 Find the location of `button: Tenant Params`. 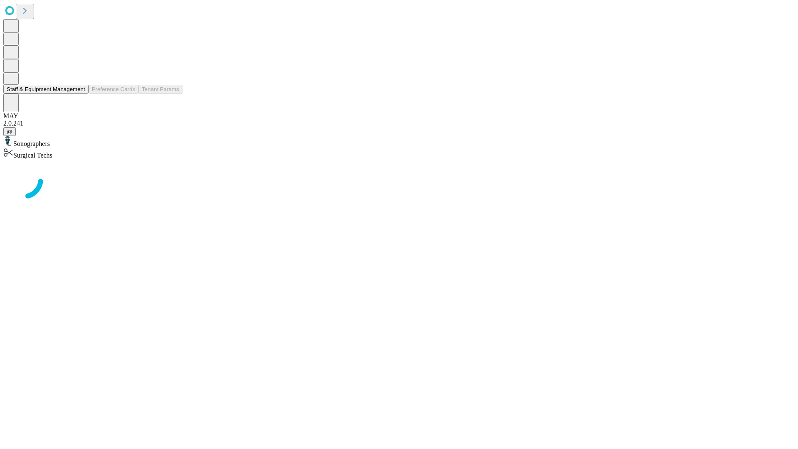

button: Tenant Params is located at coordinates (160, 89).